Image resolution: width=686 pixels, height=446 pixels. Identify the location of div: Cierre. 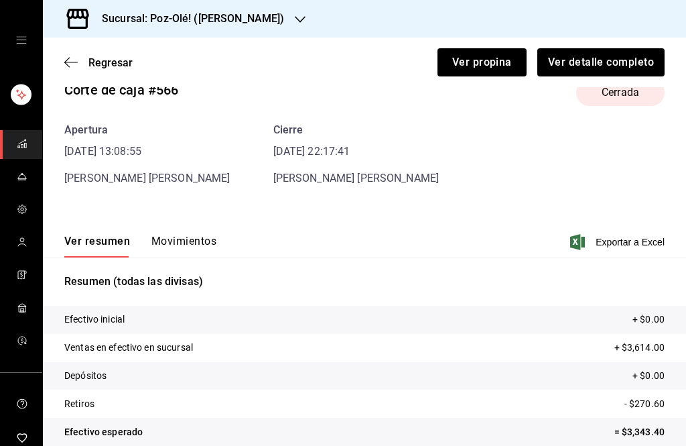
(356, 130).